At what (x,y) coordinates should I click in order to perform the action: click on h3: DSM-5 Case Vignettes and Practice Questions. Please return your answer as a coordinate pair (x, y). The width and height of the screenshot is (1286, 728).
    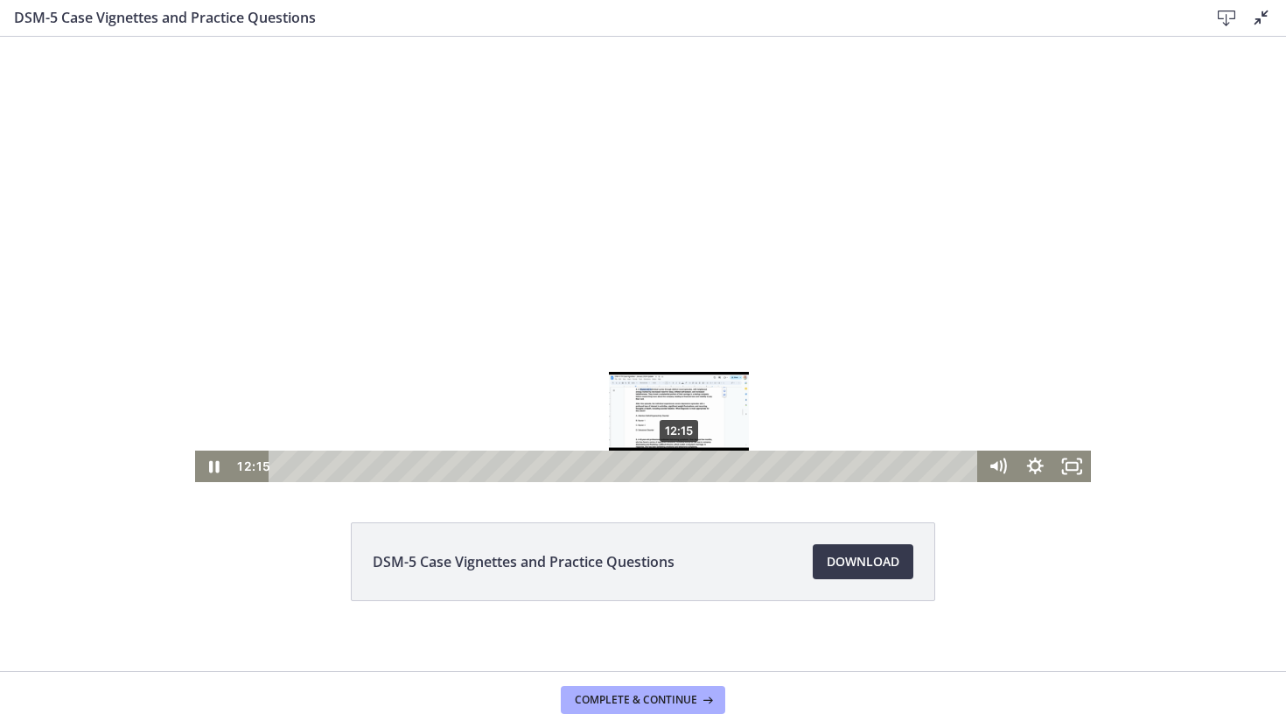
    Looking at the image, I should click on (597, 17).